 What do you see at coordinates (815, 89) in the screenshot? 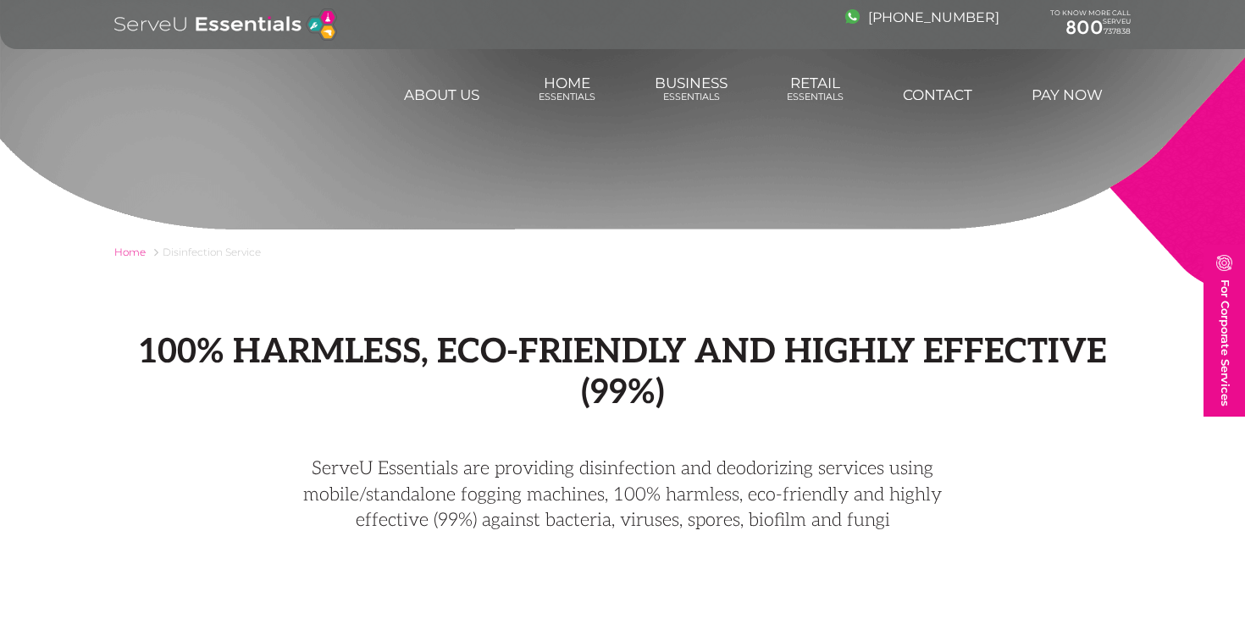
I see `a: RetailEssentials` at bounding box center [815, 89].